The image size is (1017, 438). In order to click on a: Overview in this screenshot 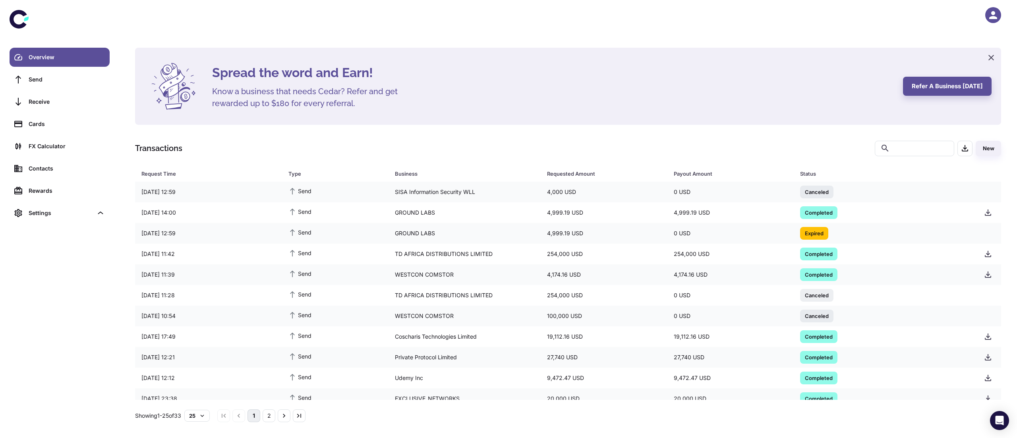, I will do `click(60, 57)`.